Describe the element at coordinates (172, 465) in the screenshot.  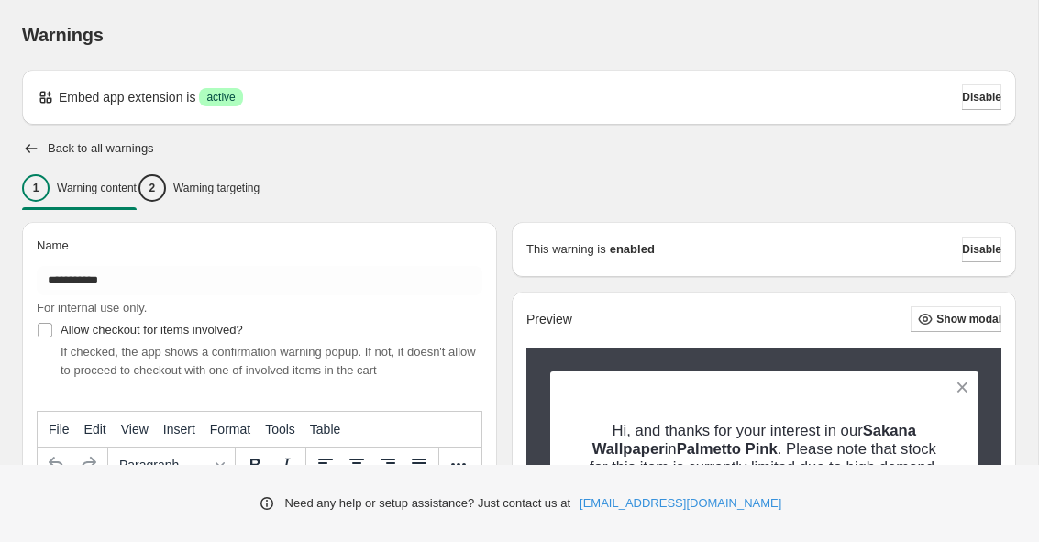
I see `button: Formats` at that location.